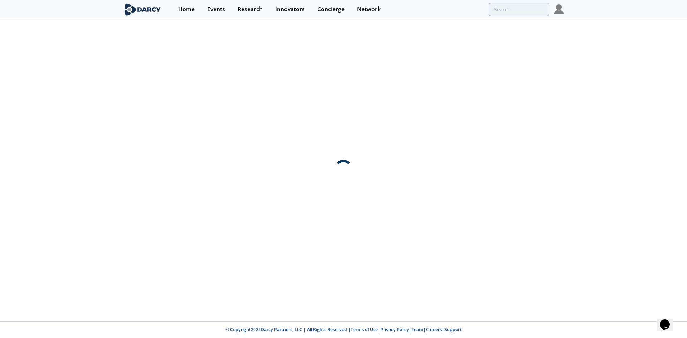 The height and width of the screenshot is (338, 687). I want to click on div: Events, so click(216, 9).